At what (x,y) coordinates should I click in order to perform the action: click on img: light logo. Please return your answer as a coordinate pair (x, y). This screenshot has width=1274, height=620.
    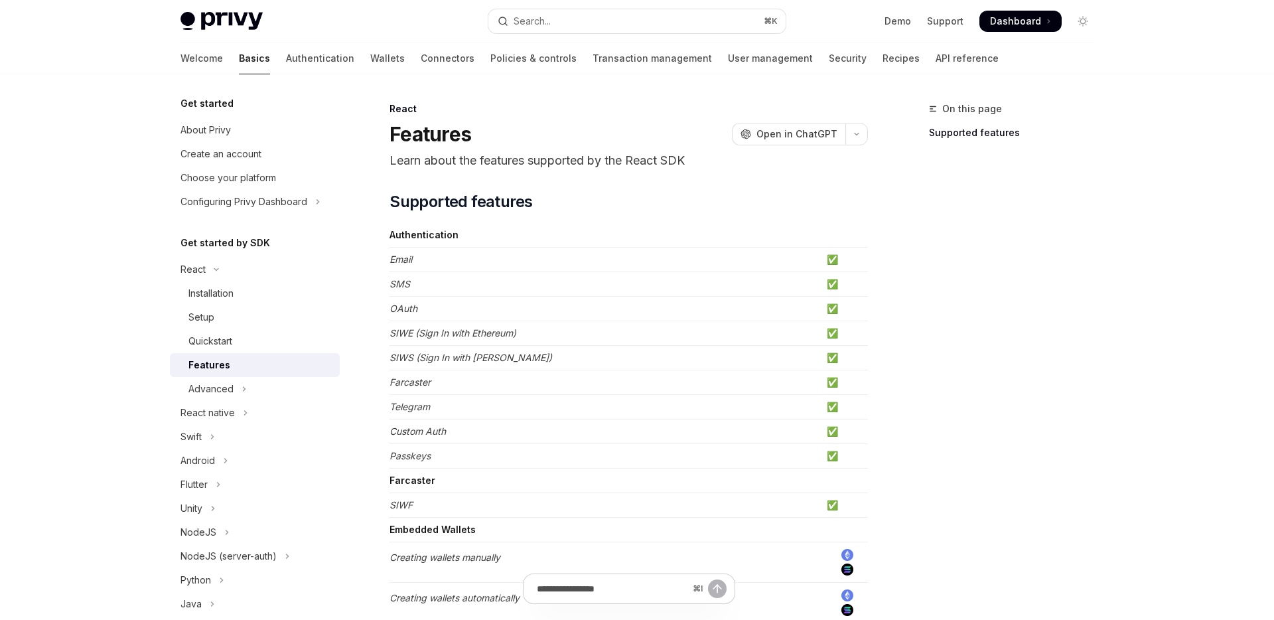
    Looking at the image, I should click on (222, 21).